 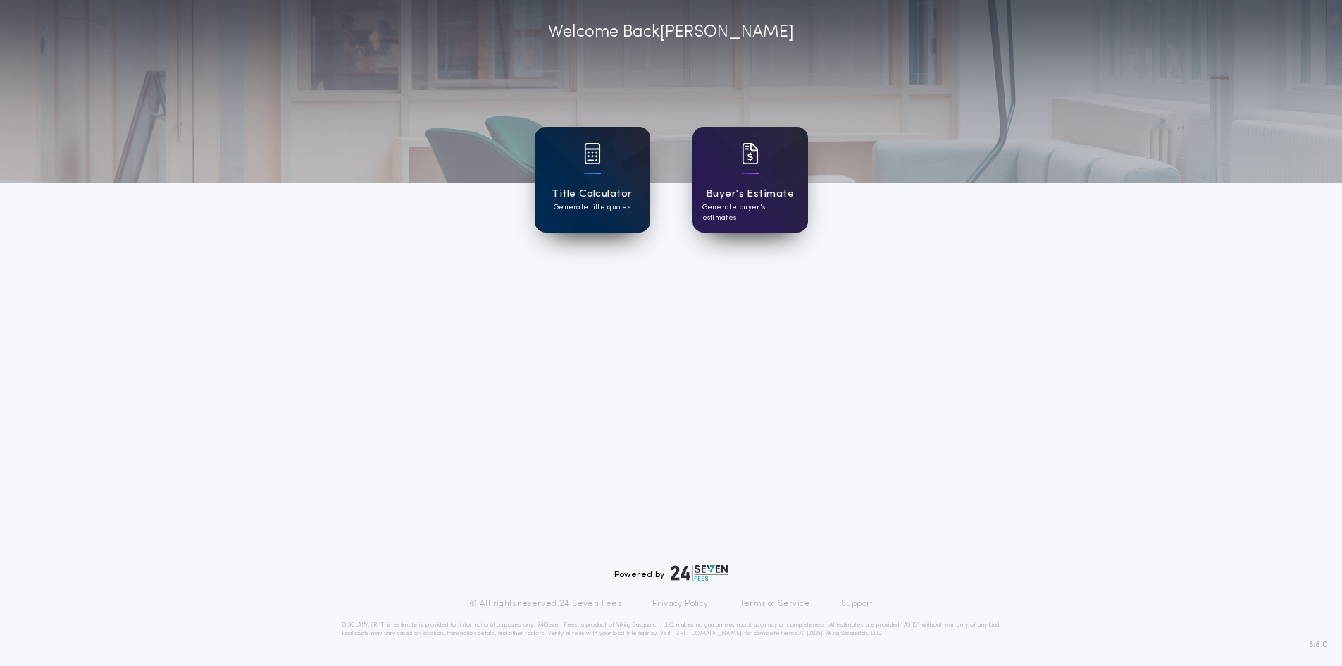 What do you see at coordinates (592, 207) in the screenshot?
I see `p: Generate title quotes` at bounding box center [592, 207].